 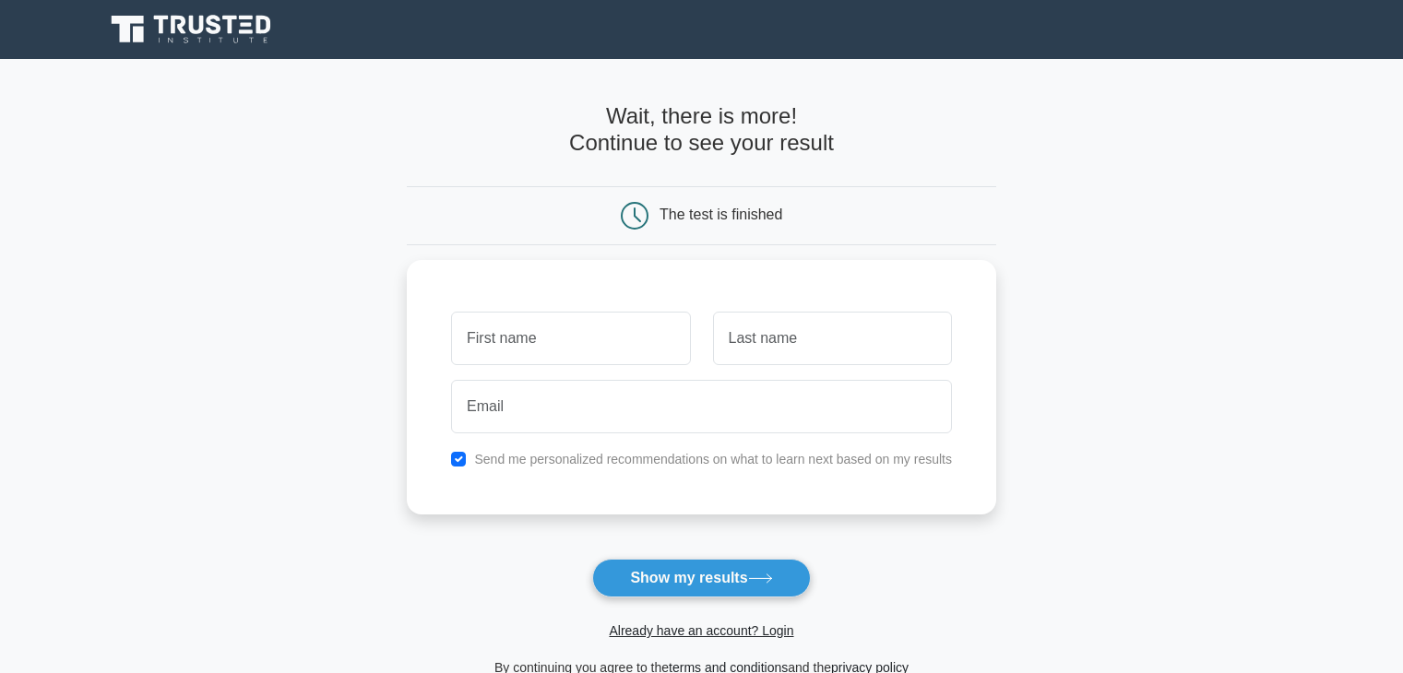 What do you see at coordinates (570, 338) in the screenshot?
I see `input: First name` at bounding box center [570, 338].